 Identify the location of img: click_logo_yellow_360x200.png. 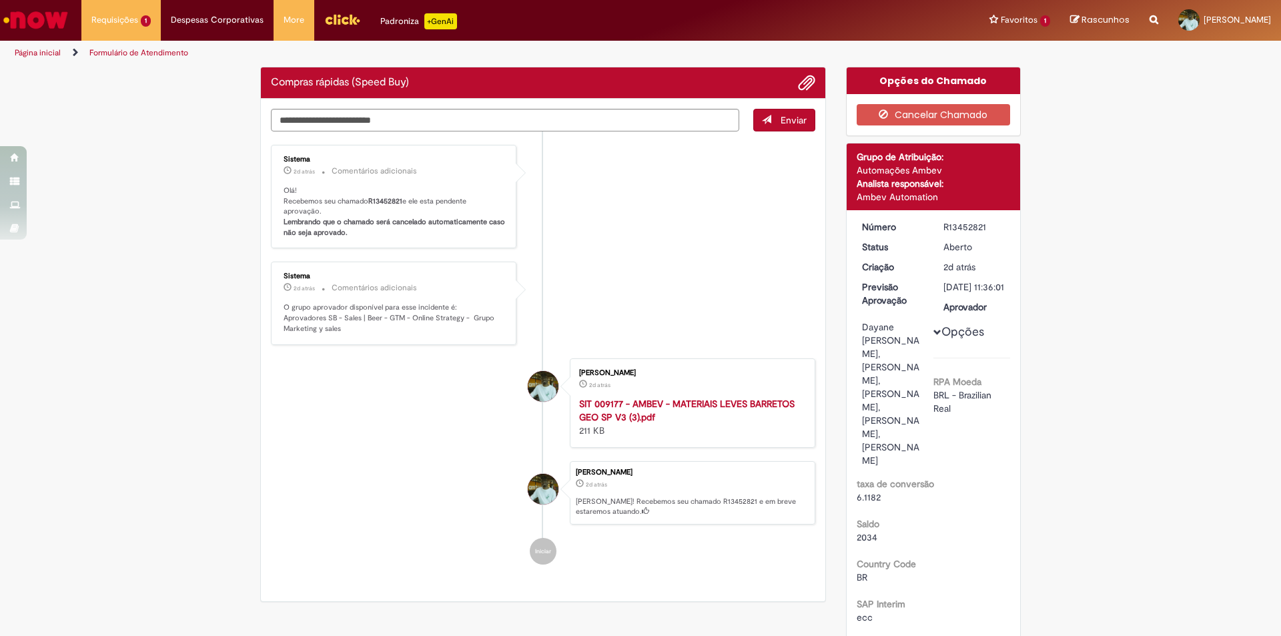
(342, 19).